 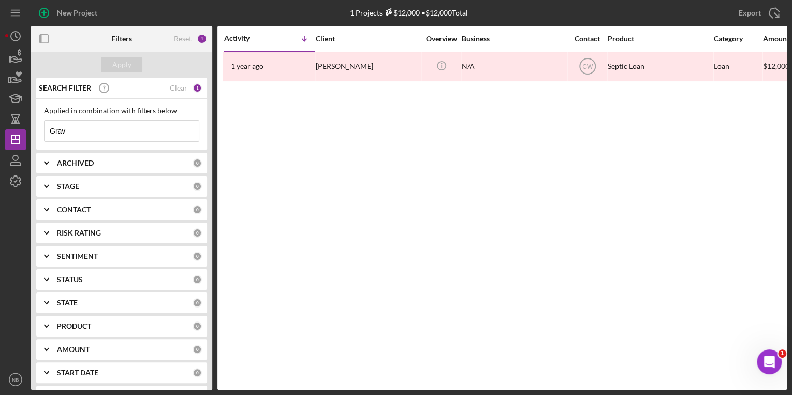 I want to click on b: PRODUCT, so click(x=74, y=326).